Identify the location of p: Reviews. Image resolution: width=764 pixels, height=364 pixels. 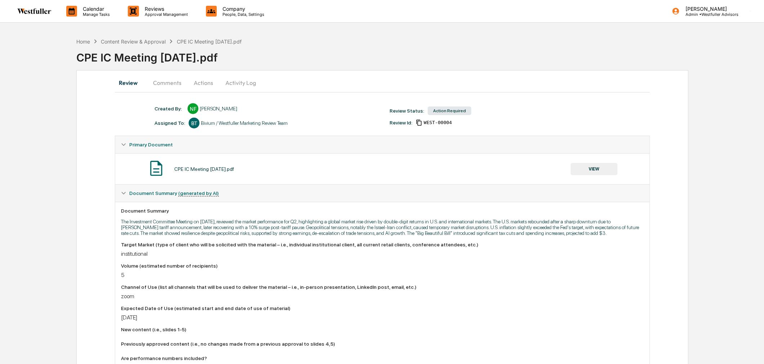
(165, 9).